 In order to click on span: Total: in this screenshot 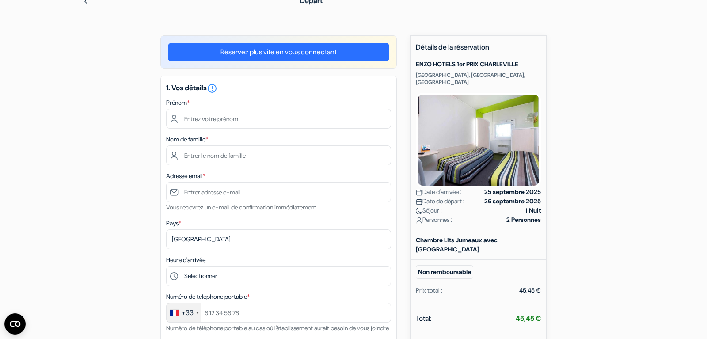, I will do `click(423, 319)`.